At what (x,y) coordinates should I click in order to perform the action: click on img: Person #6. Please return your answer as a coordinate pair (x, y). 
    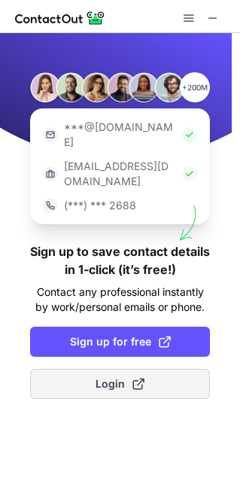
    Looking at the image, I should click on (169, 87).